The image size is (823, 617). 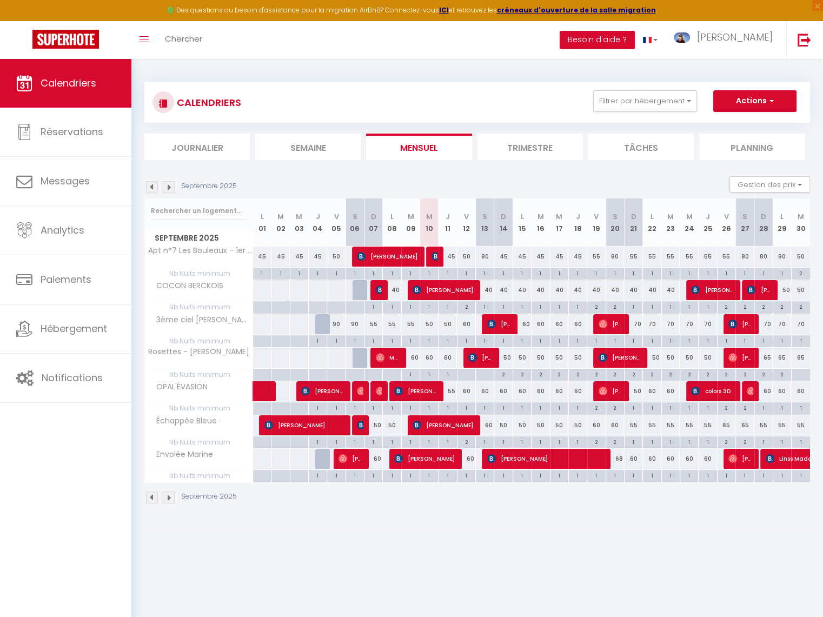 What do you see at coordinates (577, 222) in the screenshot?
I see `th: 18` at bounding box center [577, 222].